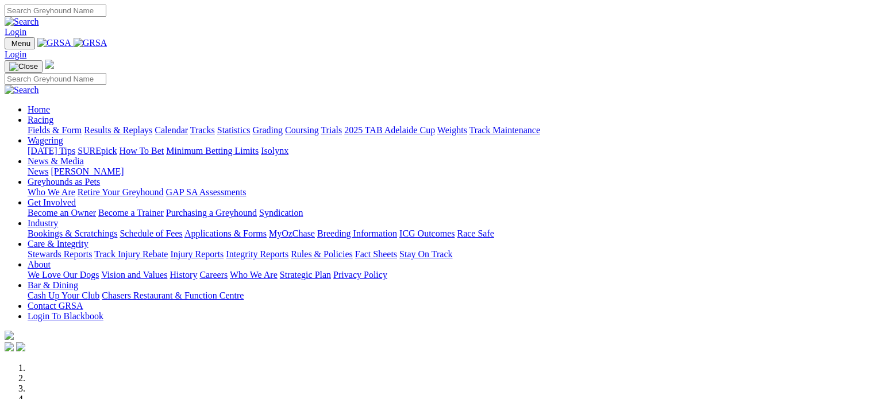 The height and width of the screenshot is (399, 874). I want to click on a: Industry, so click(43, 223).